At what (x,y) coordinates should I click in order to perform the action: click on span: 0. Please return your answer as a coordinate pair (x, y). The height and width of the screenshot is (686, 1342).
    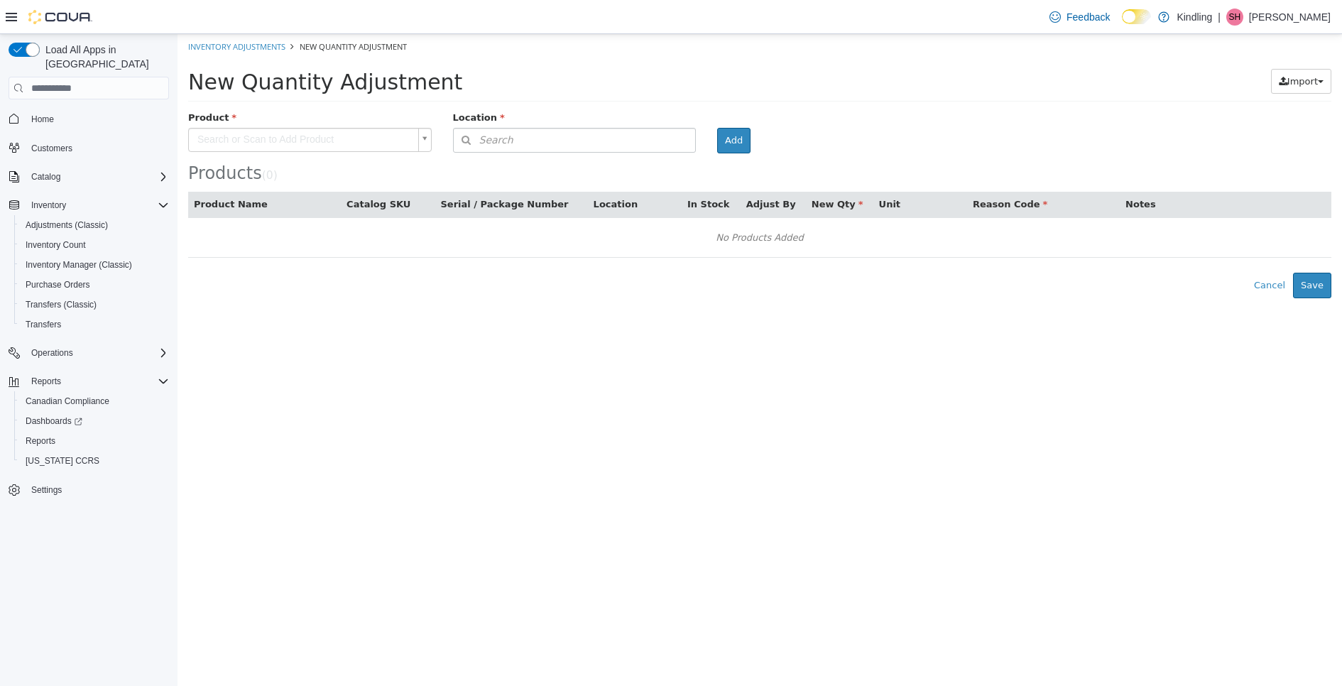
    Looking at the image, I should click on (92, 141).